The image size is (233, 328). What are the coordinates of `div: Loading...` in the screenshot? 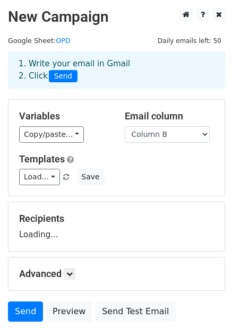 It's located at (116, 227).